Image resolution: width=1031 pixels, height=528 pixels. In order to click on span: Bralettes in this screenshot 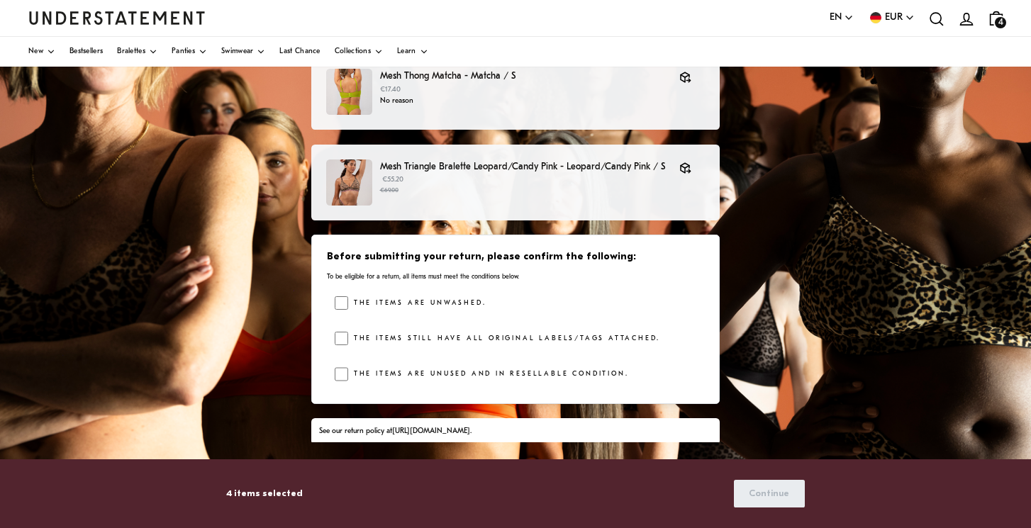, I will do `click(131, 52)`.